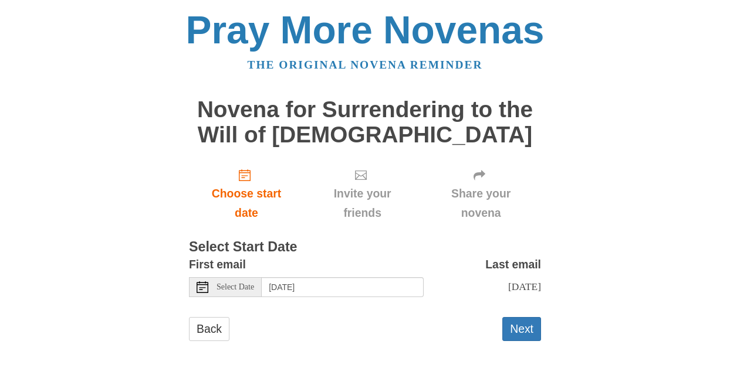 The width and height of the screenshot is (730, 392). Describe the element at coordinates (217, 265) in the screenshot. I see `label: First email` at that location.